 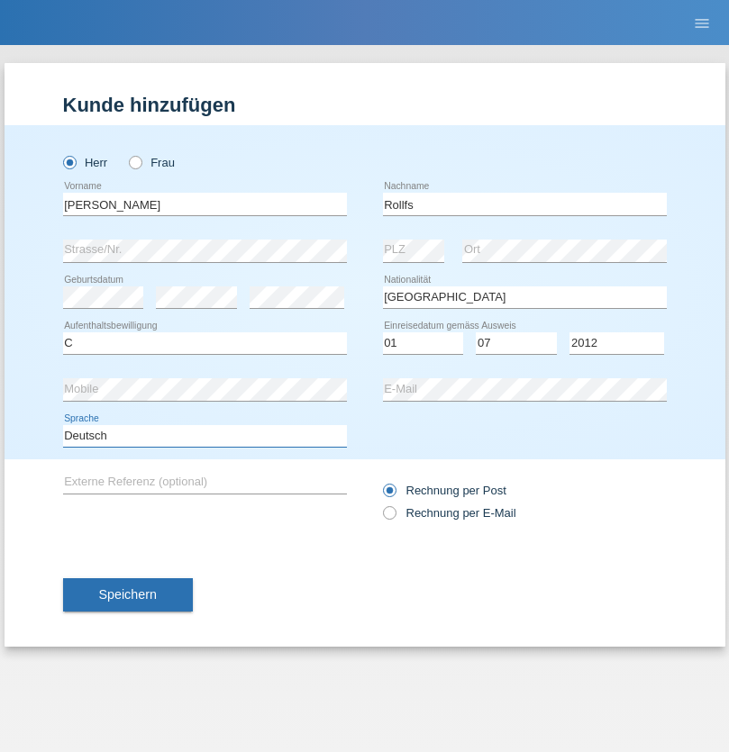 I want to click on i: menu, so click(x=702, y=23).